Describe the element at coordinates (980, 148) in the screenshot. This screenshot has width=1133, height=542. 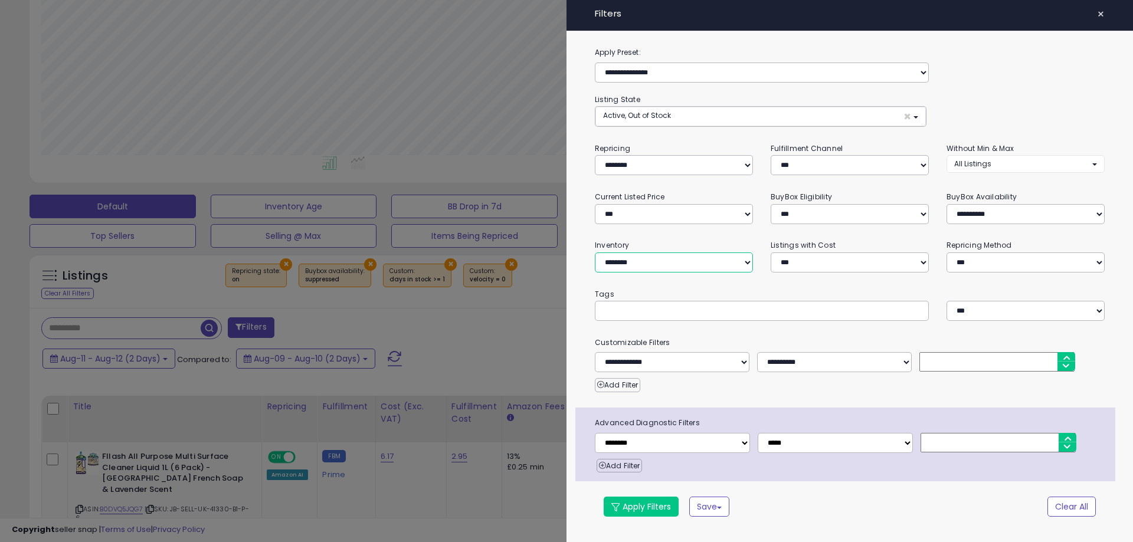
I see `small: Without Min & Max` at that location.